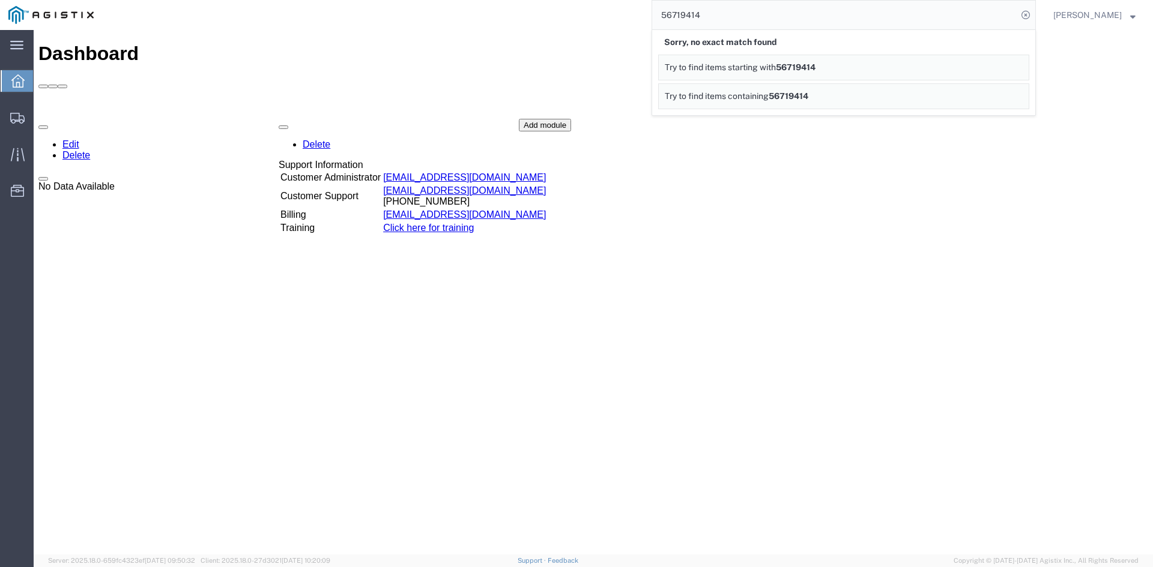 The height and width of the screenshot is (567, 1153). I want to click on td: Customer Administrator, so click(297, 148).